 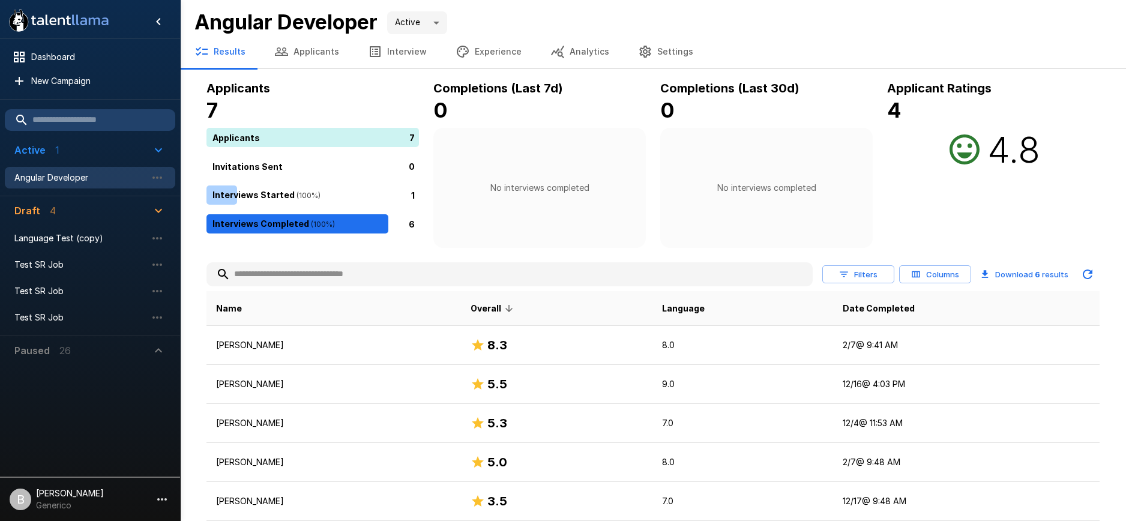 I want to click on td: 12/16 @ 4:03 PM, so click(x=967, y=384).